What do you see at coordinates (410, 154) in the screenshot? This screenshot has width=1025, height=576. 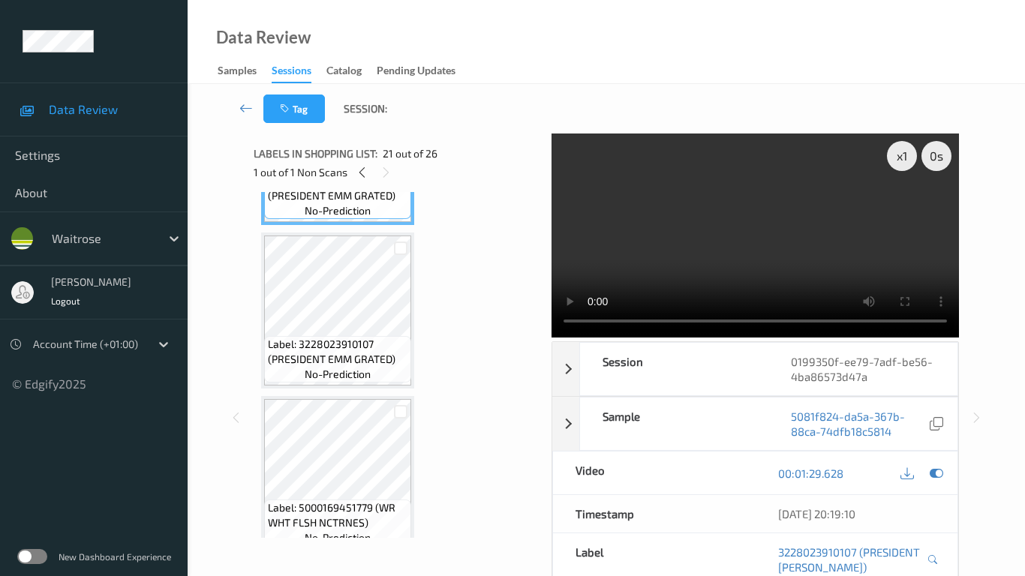 I see `span: 21 out of 26` at bounding box center [410, 154].